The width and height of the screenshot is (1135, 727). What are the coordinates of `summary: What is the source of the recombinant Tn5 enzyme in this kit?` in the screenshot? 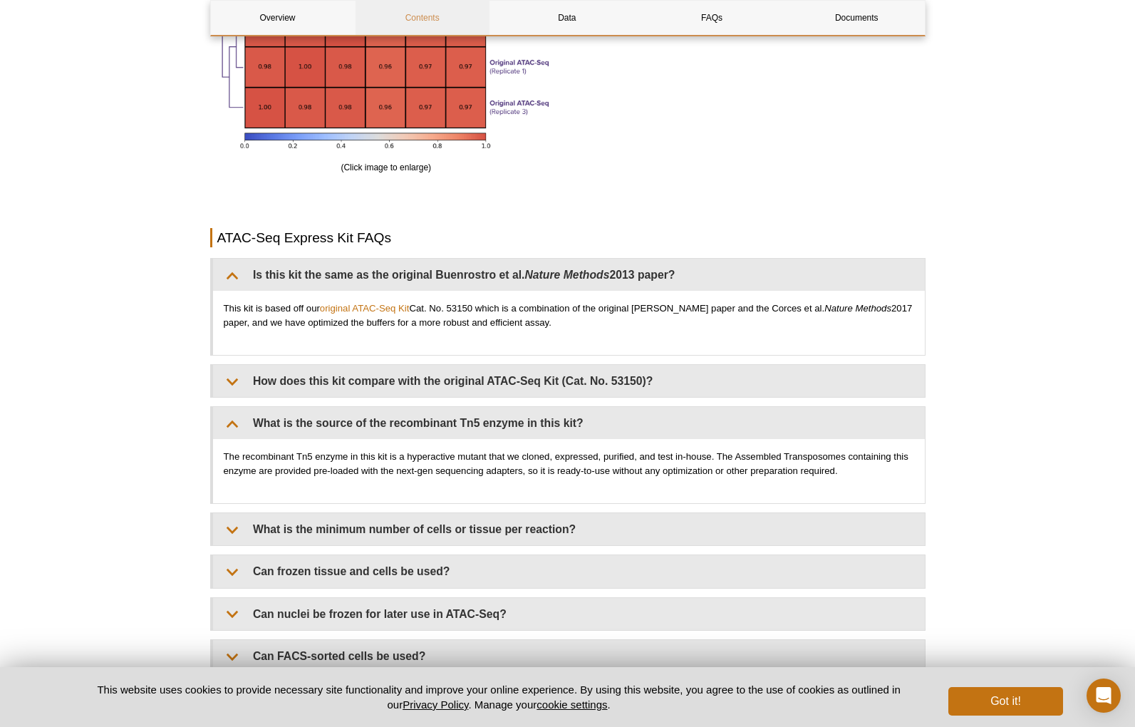 It's located at (569, 422).